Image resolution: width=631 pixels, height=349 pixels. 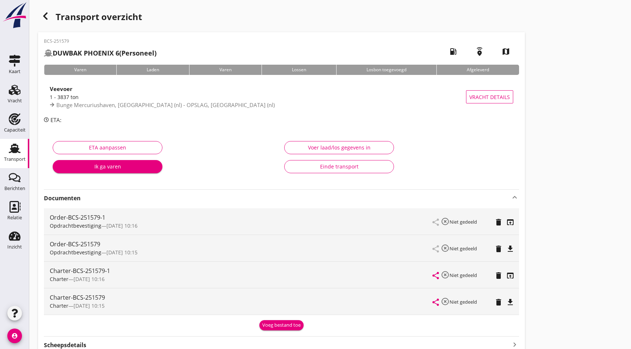 I want to click on button: Vracht details, so click(x=490, y=97).